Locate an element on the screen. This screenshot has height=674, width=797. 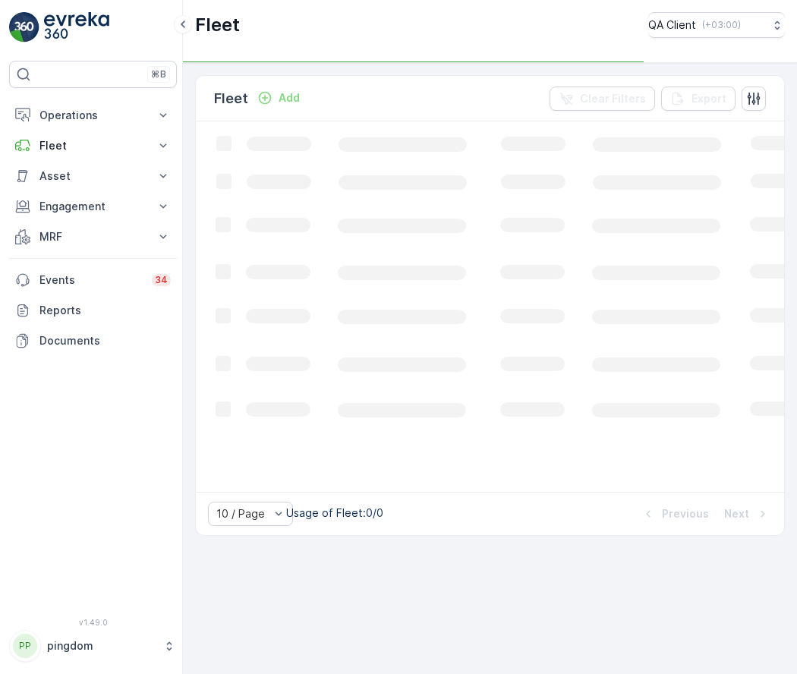
button: QA Client(+03:00) is located at coordinates (717, 25).